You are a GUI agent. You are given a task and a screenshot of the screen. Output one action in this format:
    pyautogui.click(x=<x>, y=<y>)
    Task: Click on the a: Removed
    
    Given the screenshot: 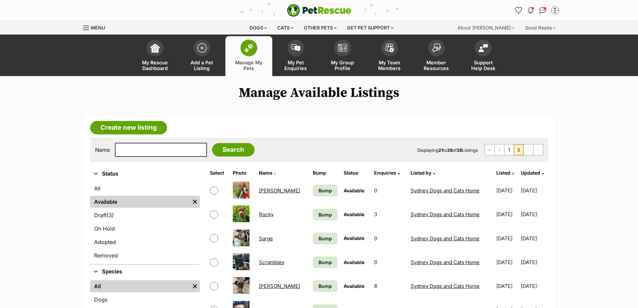 What is the action you would take?
    pyautogui.click(x=145, y=255)
    